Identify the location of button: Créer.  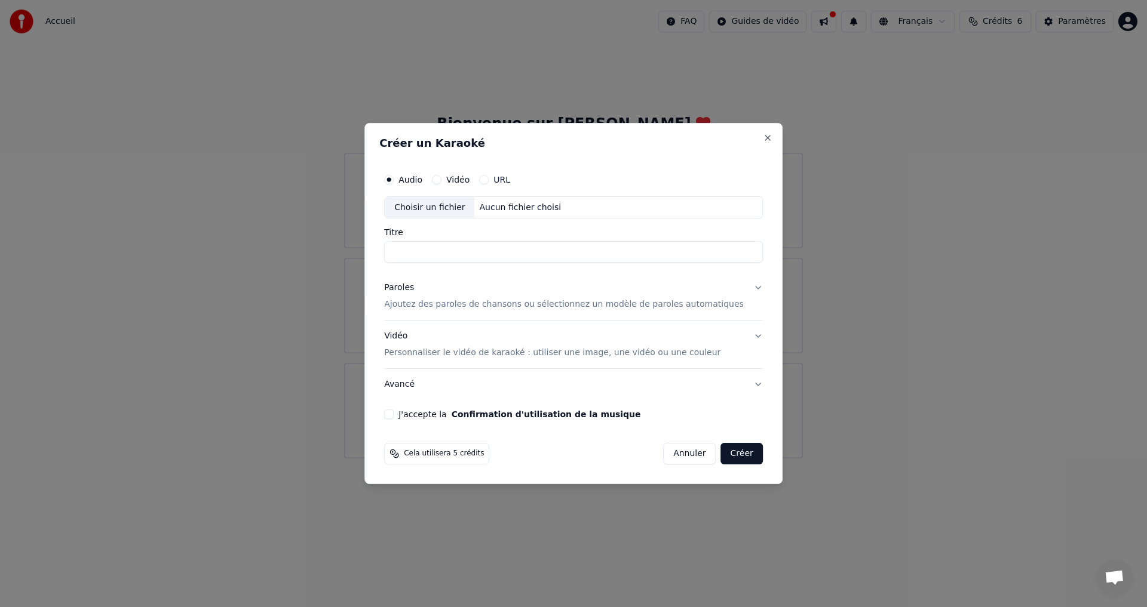
(742, 454).